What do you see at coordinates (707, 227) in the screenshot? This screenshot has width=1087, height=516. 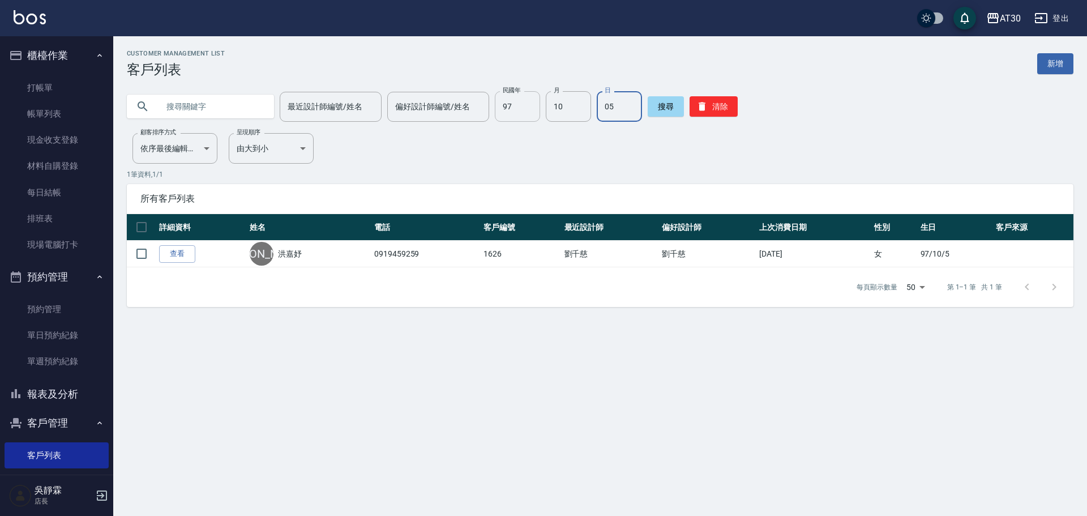 I see `th: 偏好設計師` at bounding box center [707, 227].